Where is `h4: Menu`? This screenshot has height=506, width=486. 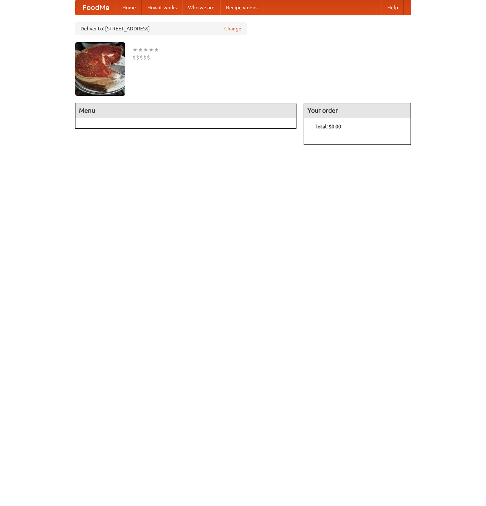
h4: Menu is located at coordinates (186, 110).